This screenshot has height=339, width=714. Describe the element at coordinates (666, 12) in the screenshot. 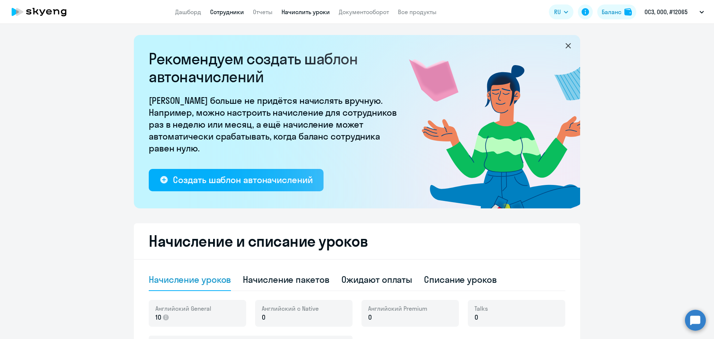

I see `p: ОСЗ, ООО, #12065` at that location.